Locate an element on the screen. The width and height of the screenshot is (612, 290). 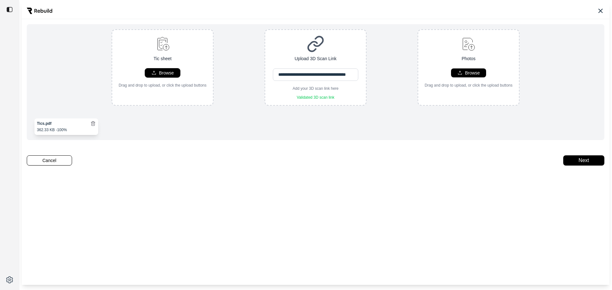
img: upload-image.svg is located at coordinates (468, 44).